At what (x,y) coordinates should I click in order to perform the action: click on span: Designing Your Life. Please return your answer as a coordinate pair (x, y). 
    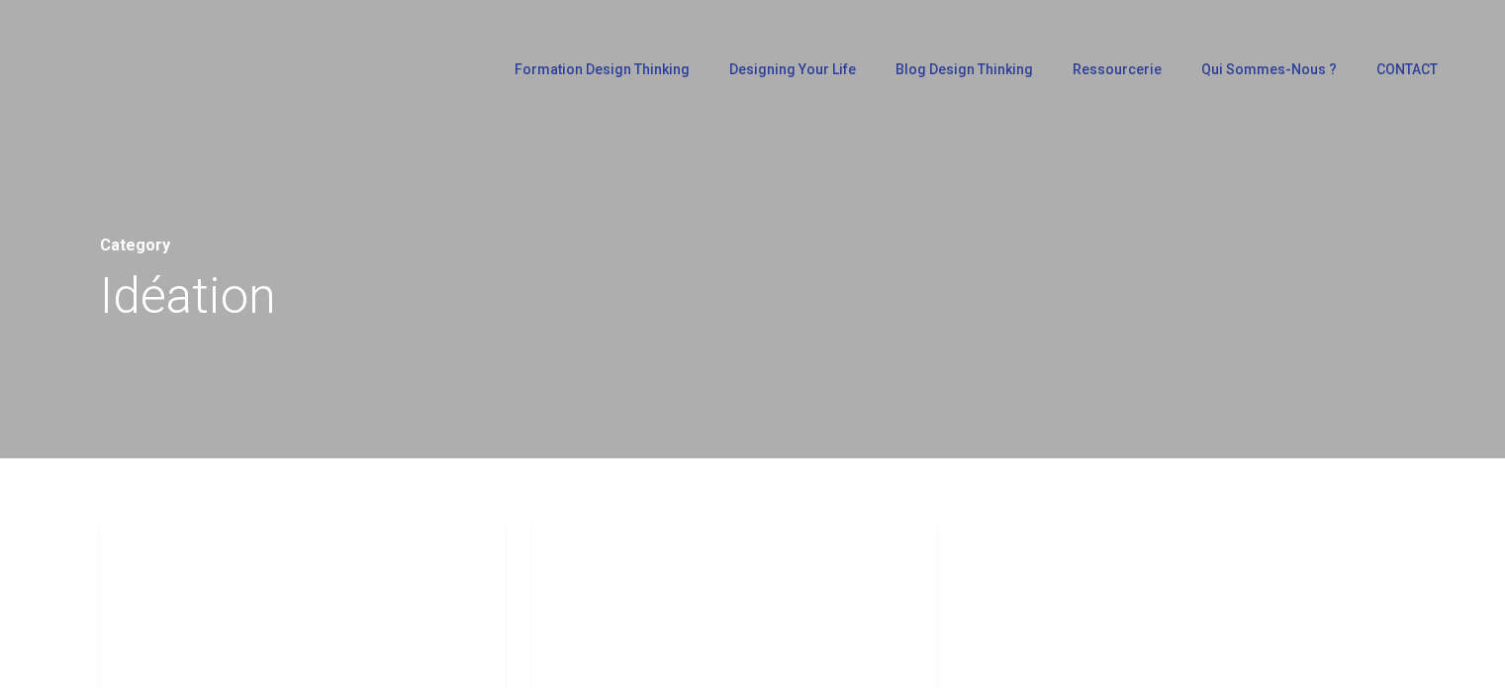
    Looking at the image, I should click on (793, 69).